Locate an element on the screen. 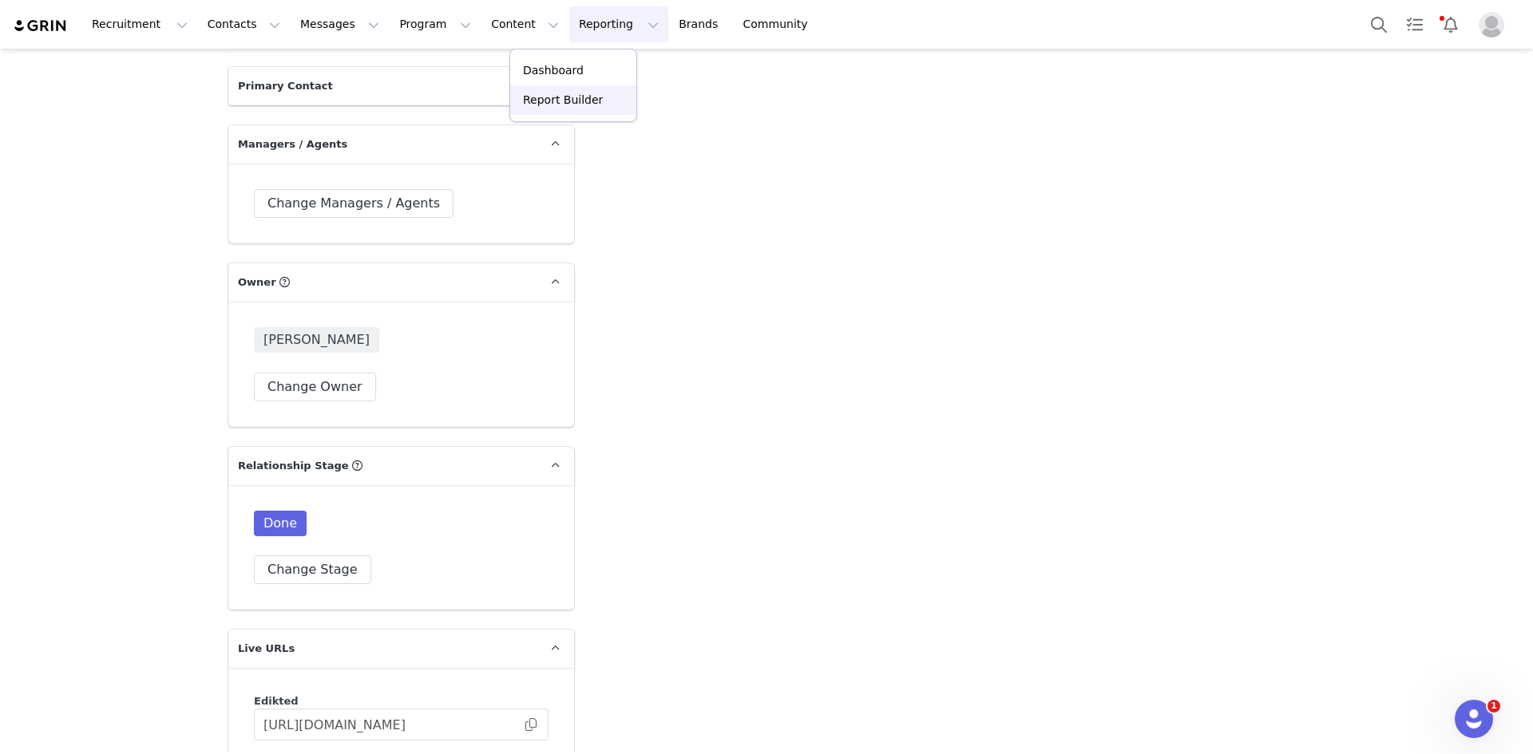 The image size is (1533, 754). span: Owner is located at coordinates (257, 283).